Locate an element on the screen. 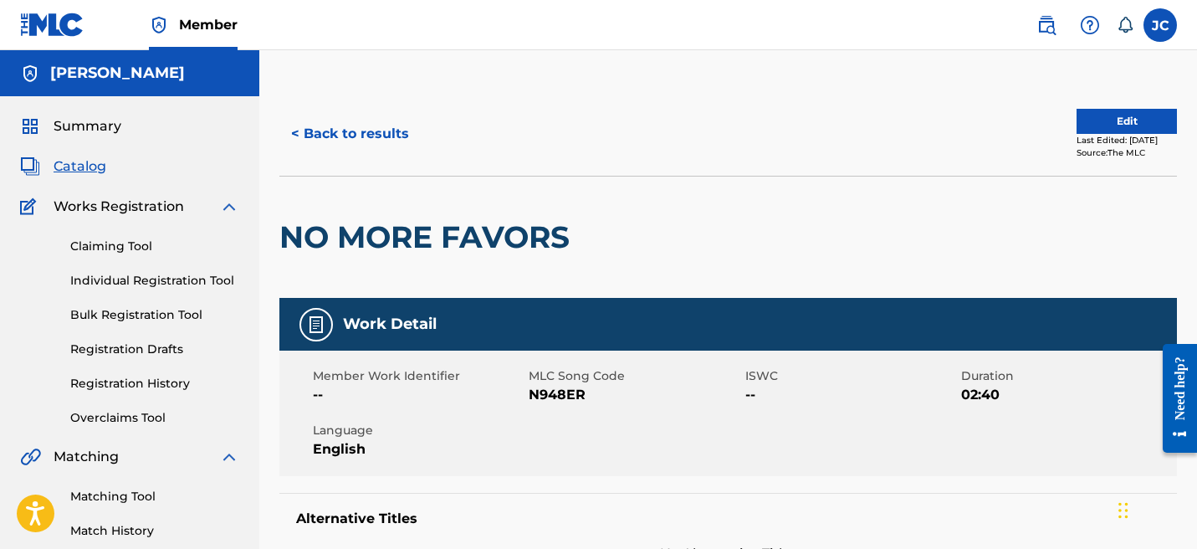 The image size is (1197, 549). a: Match History is located at coordinates (155, 530).